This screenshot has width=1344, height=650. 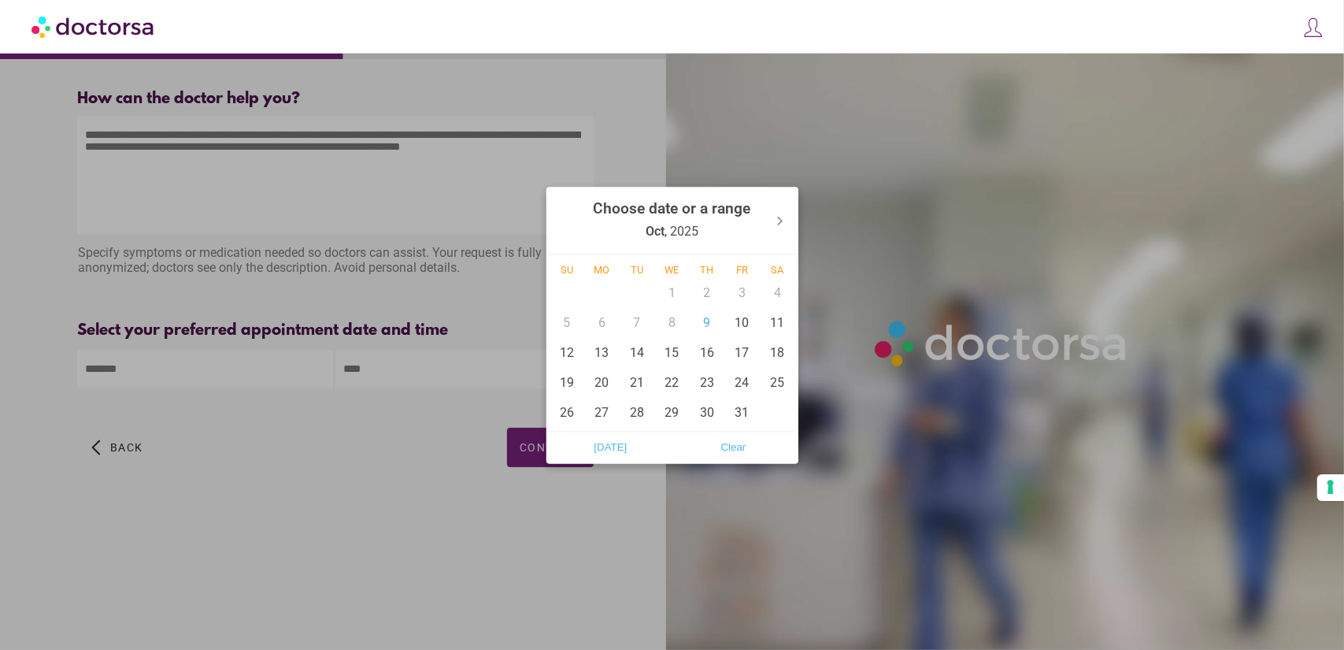 I want to click on div: 25, so click(x=777, y=383).